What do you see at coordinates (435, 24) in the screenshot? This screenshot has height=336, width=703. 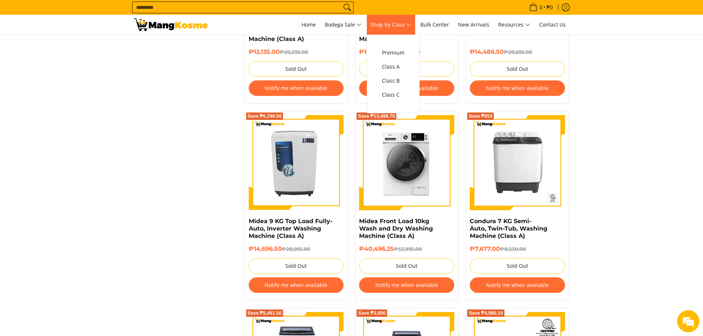 I see `span: Bulk Center` at bounding box center [435, 24].